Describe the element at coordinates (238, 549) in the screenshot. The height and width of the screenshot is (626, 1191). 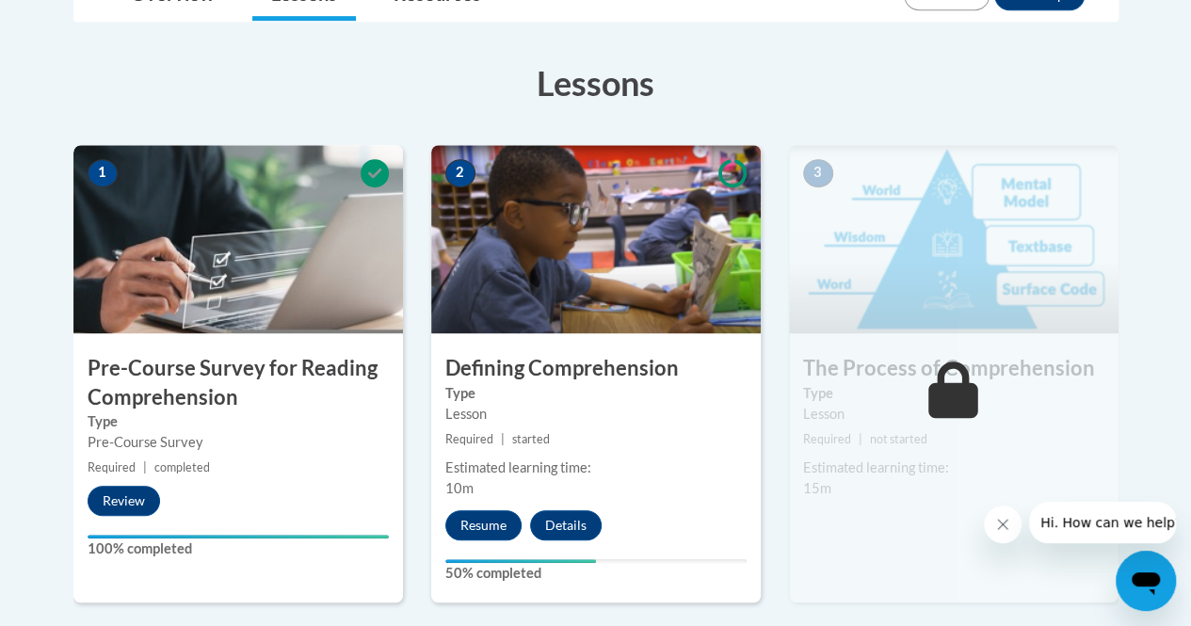
I see `label: 100% completed` at that location.